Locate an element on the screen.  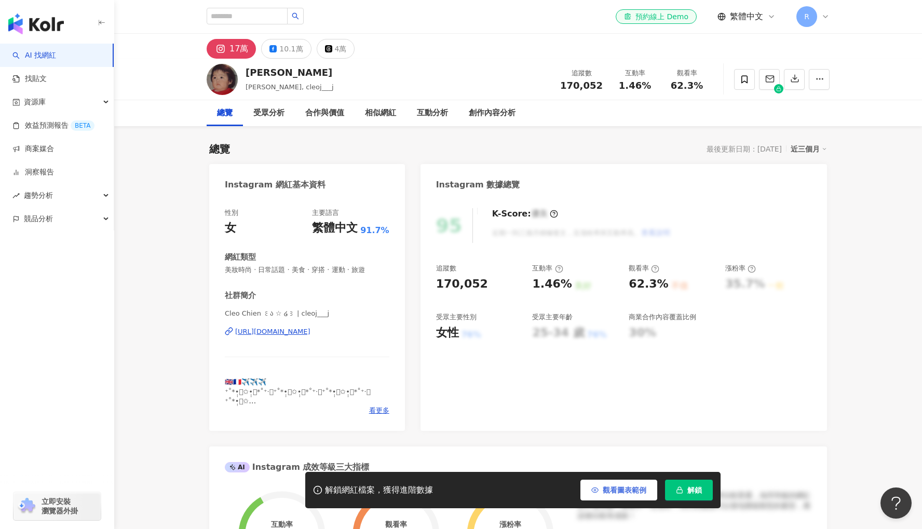
a: 商案媒合 is located at coordinates (33, 149).